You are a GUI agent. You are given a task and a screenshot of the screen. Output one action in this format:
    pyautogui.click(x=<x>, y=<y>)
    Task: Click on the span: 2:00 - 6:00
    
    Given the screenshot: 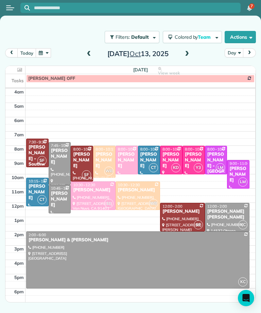 What is the action you would take?
    pyautogui.click(x=37, y=235)
    